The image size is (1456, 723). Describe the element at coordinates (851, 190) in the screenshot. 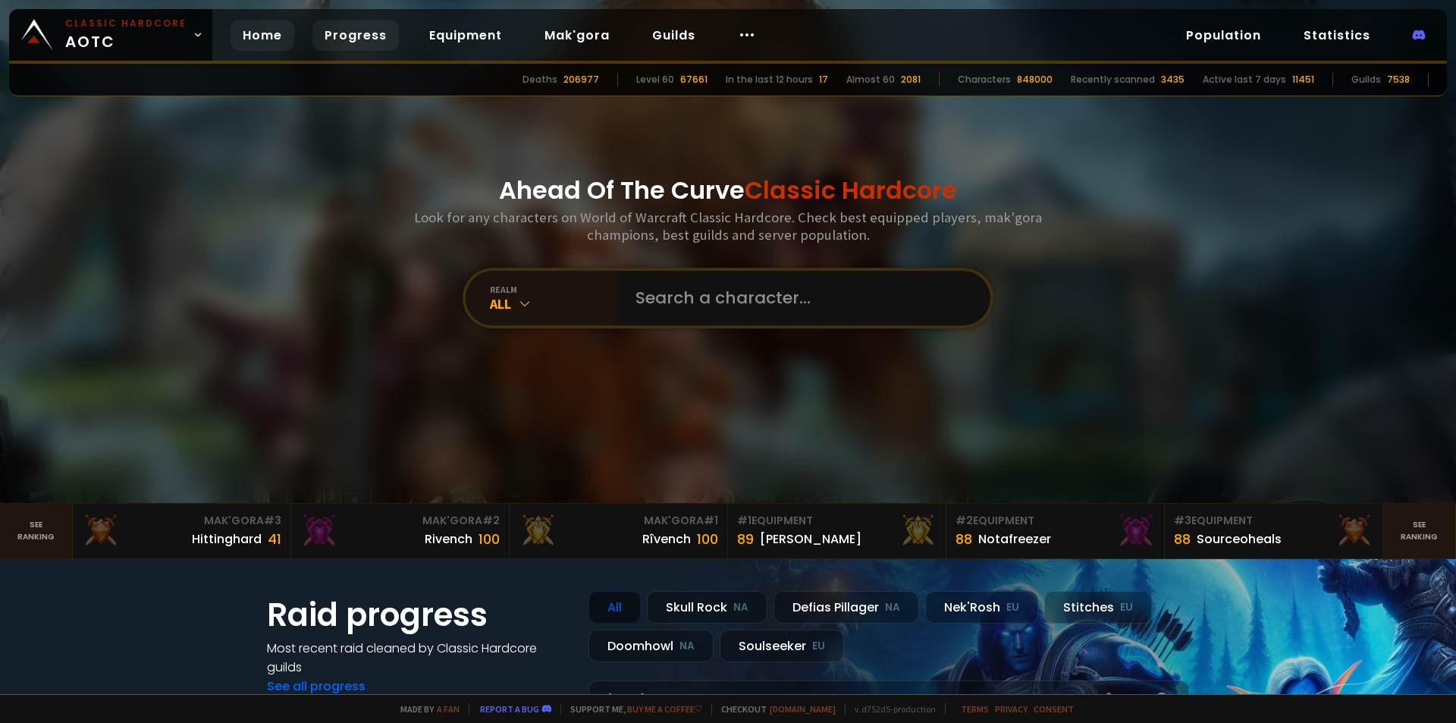

I see `span: Classic Hardcore` at that location.